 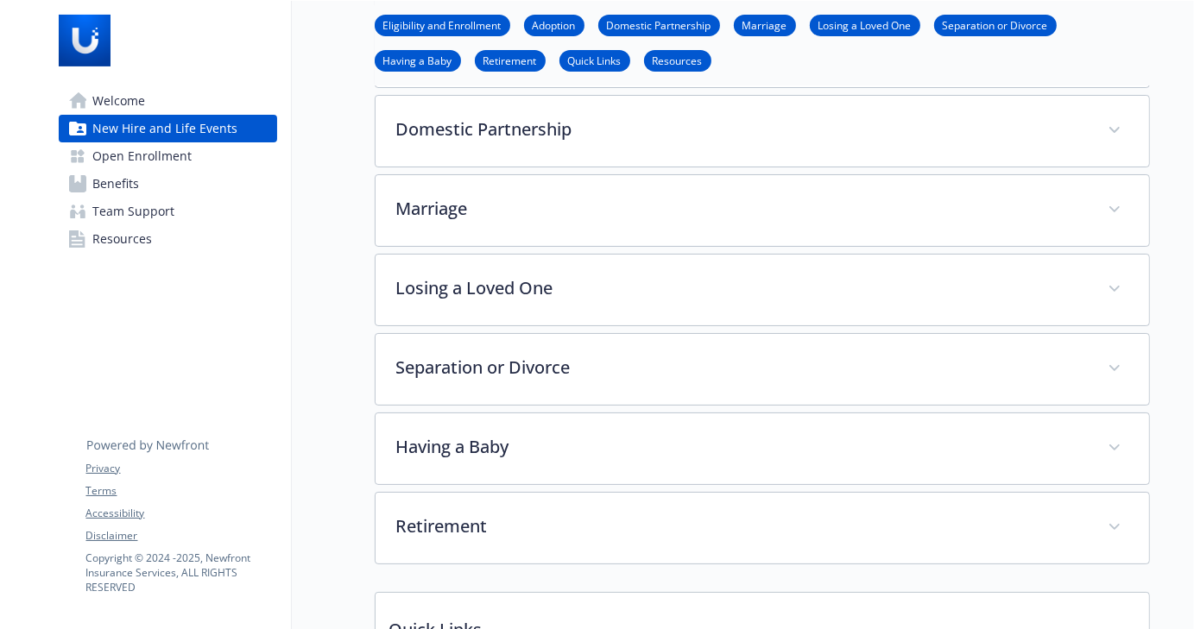 What do you see at coordinates (142, 156) in the screenshot?
I see `span: Open Enrollment` at bounding box center [142, 156].